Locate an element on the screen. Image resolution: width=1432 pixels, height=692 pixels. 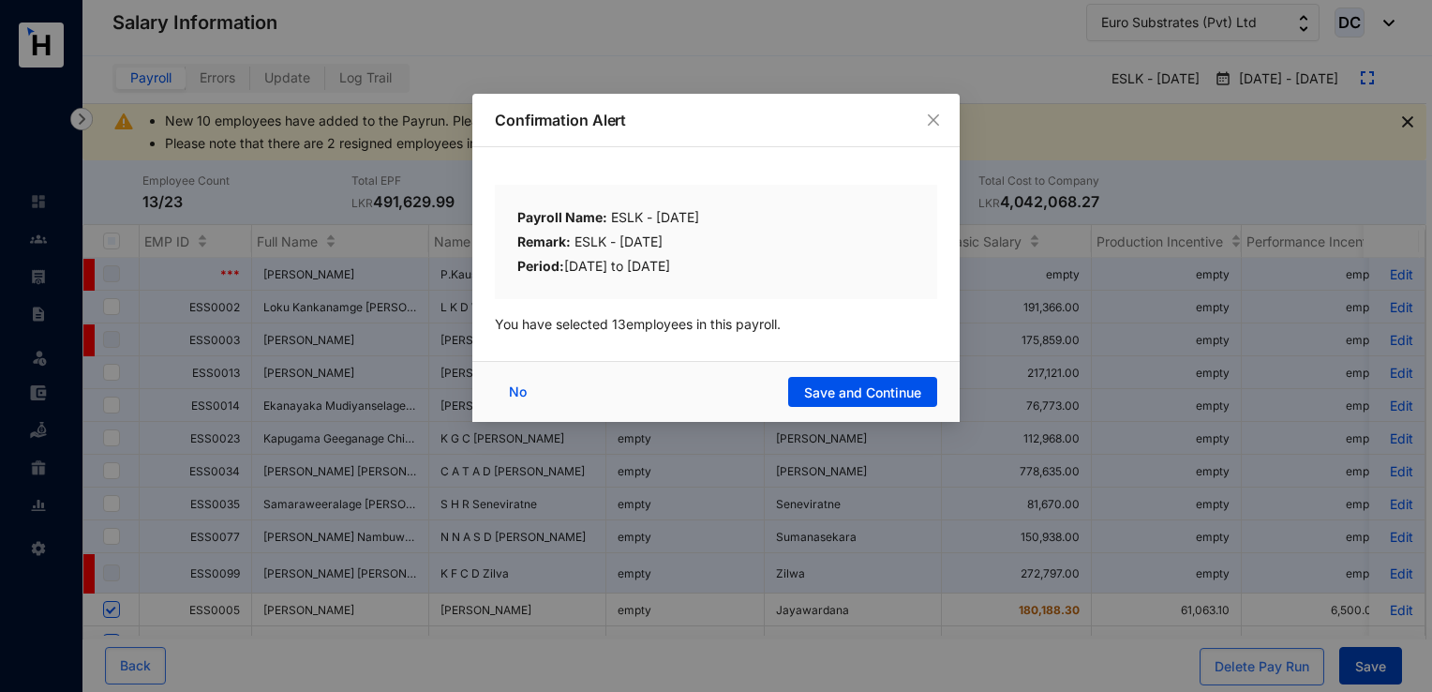
span: No is located at coordinates (517, 392).